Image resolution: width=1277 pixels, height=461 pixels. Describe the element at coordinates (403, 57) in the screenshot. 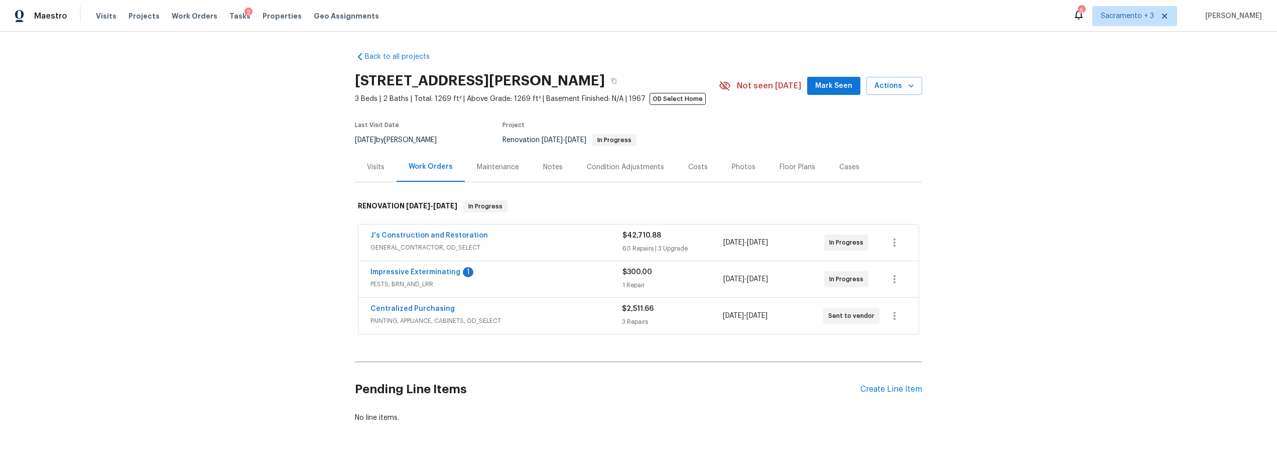

I see `a: Back to all projects` at that location.